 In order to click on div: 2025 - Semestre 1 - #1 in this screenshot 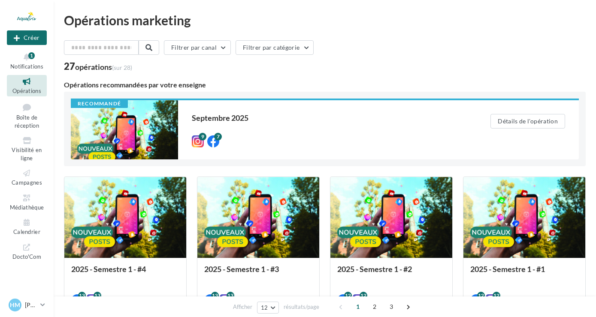, I will do `click(524, 274)`.